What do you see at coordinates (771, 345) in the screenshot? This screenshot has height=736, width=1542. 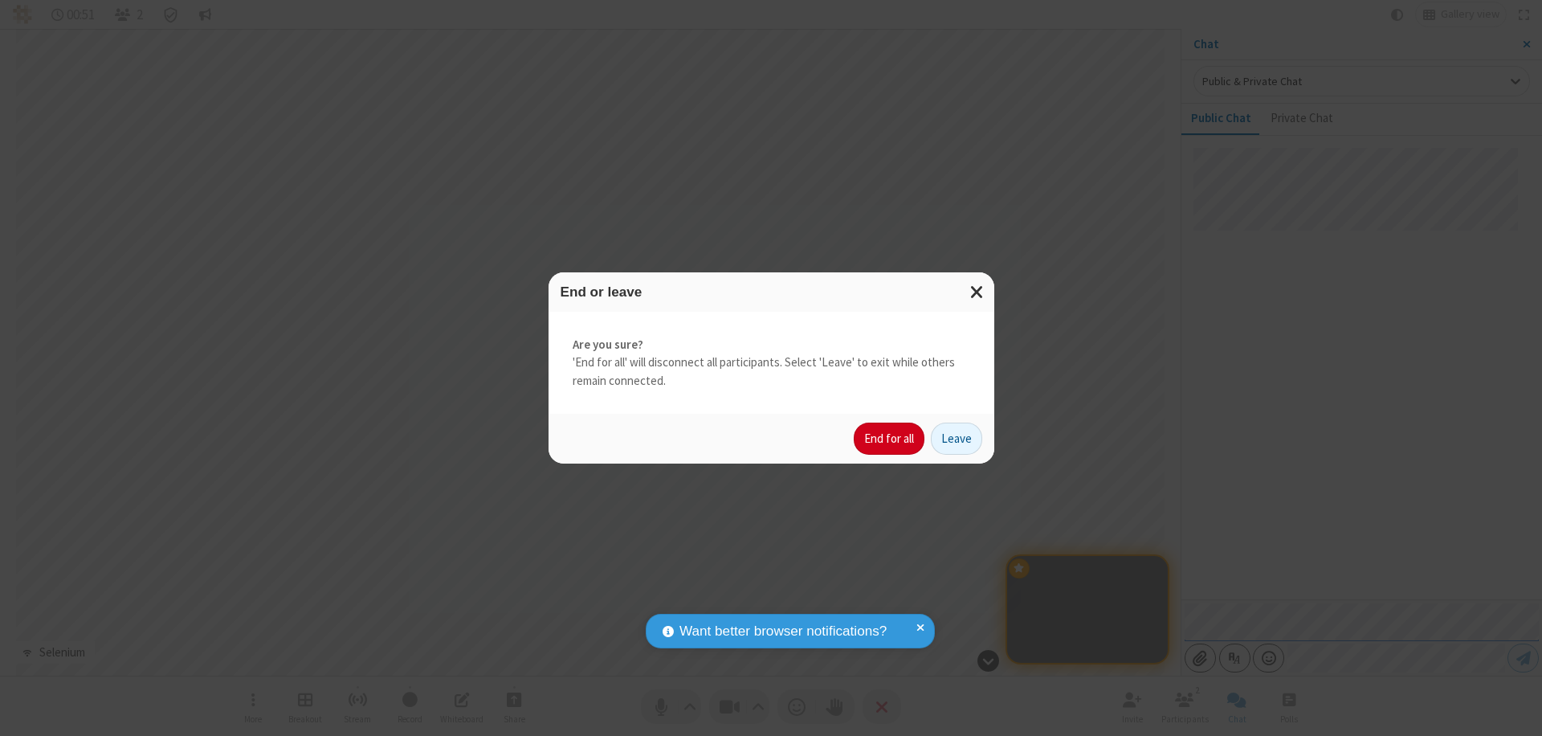 I see `strong: Are you sure?` at bounding box center [771, 345].